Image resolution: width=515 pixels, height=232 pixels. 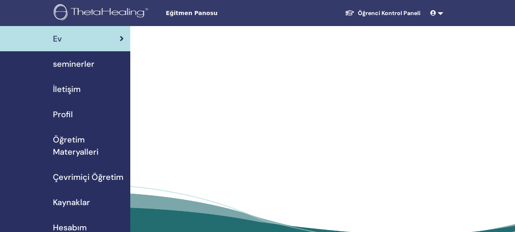 I want to click on span: Çevrimiçi Öğretim, so click(x=88, y=177).